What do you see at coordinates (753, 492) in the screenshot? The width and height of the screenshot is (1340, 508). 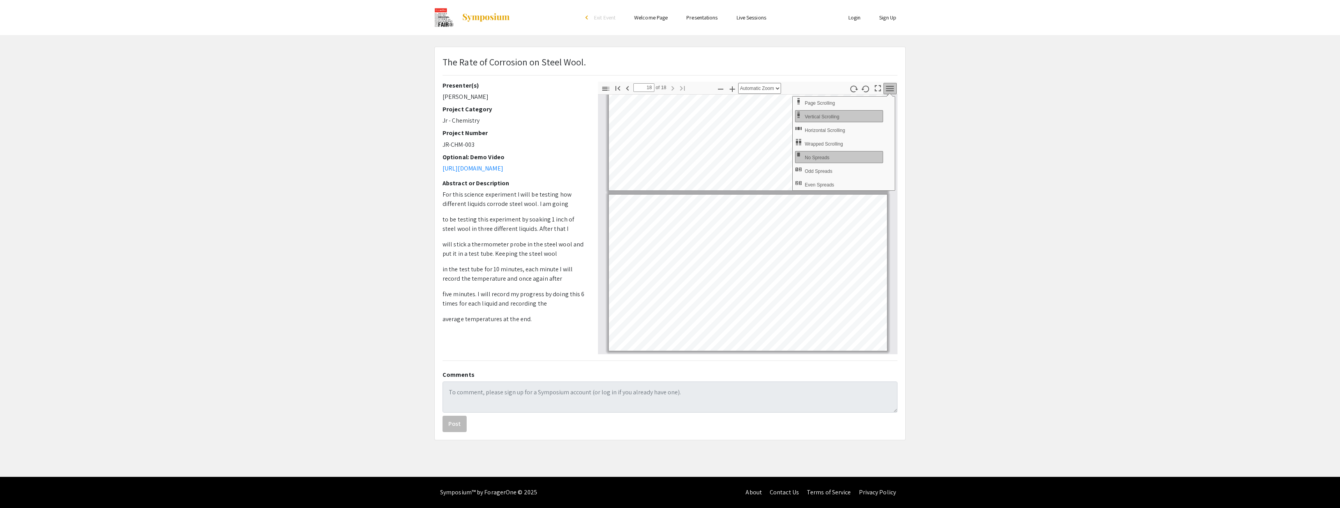 I see `a: About` at bounding box center [753, 492].